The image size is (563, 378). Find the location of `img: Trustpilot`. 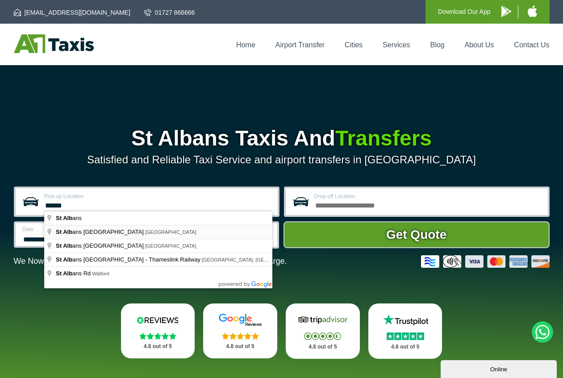

img: Trustpilot is located at coordinates (405, 320).